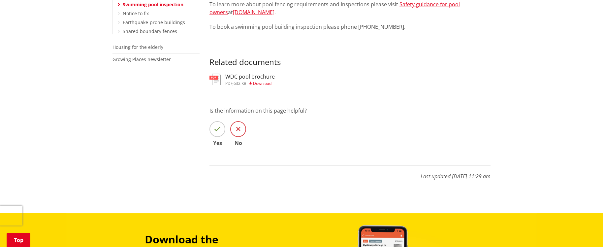  What do you see at coordinates (304, 4) in the screenshot?
I see `span: To learn more about pool fencing requirements and inspections please visit` at bounding box center [304, 4].